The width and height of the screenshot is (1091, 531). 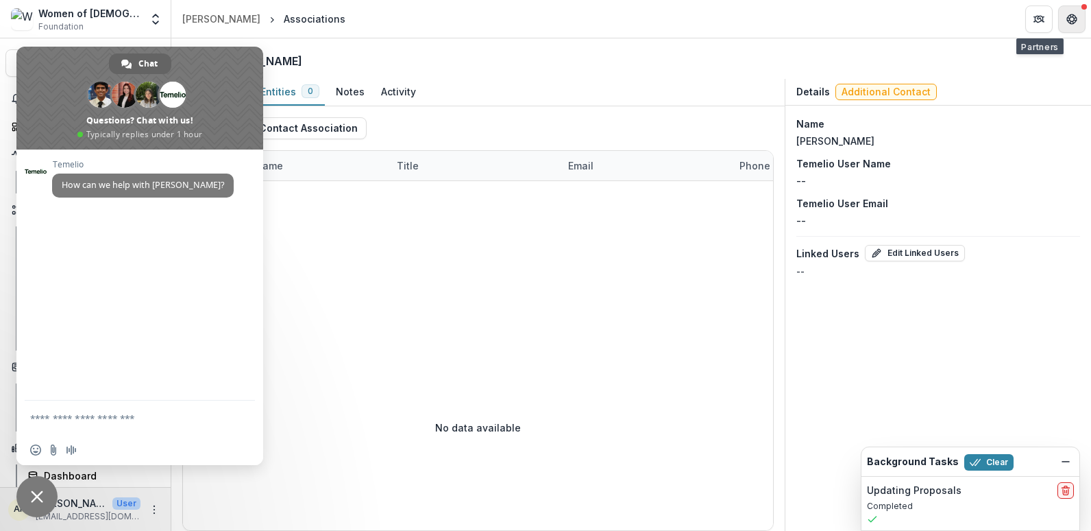 What do you see at coordinates (843, 203) in the screenshot?
I see `p: Temelio User Email` at bounding box center [843, 203].